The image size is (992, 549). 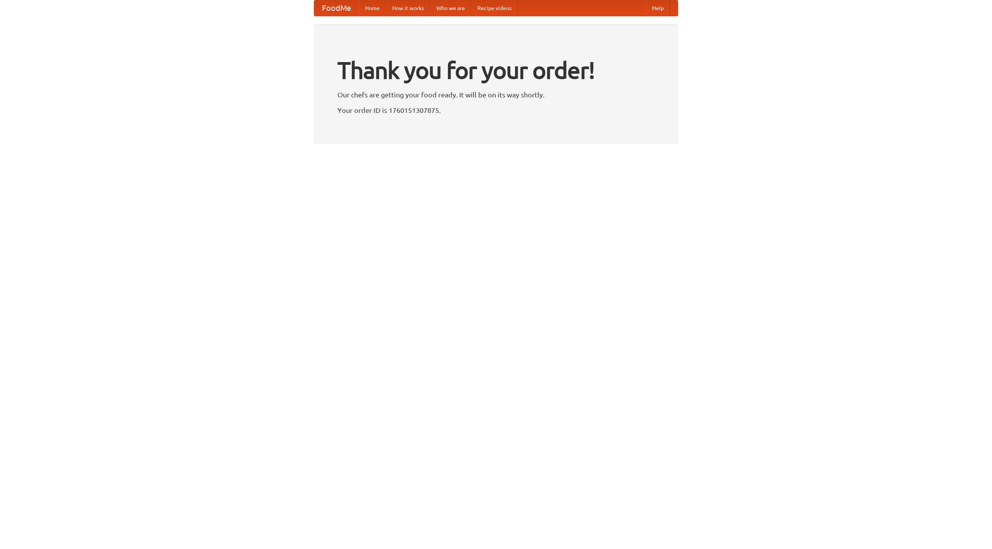 I want to click on a: Home, so click(x=373, y=8).